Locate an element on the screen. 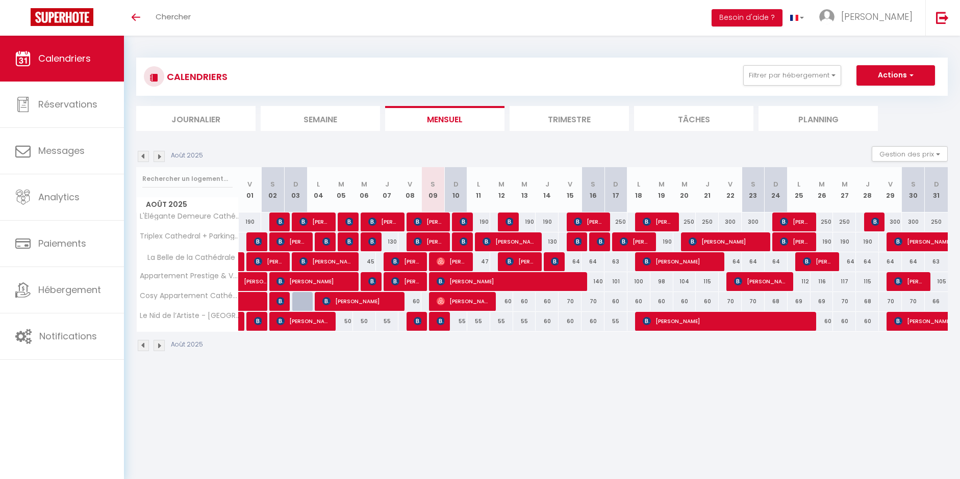 The image size is (960, 479). th: 30 is located at coordinates (913, 190).